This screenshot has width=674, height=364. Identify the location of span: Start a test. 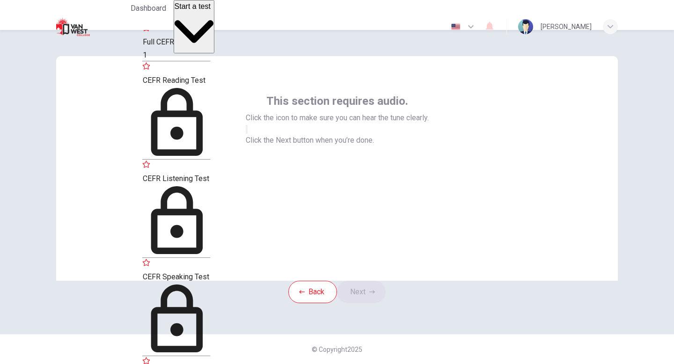
(192, 6).